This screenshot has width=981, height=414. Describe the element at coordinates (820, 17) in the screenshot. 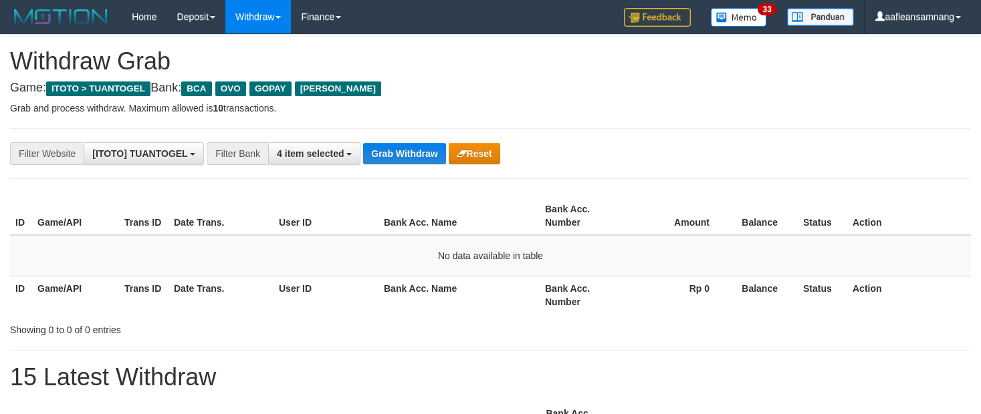

I see `img: panduan.png` at that location.